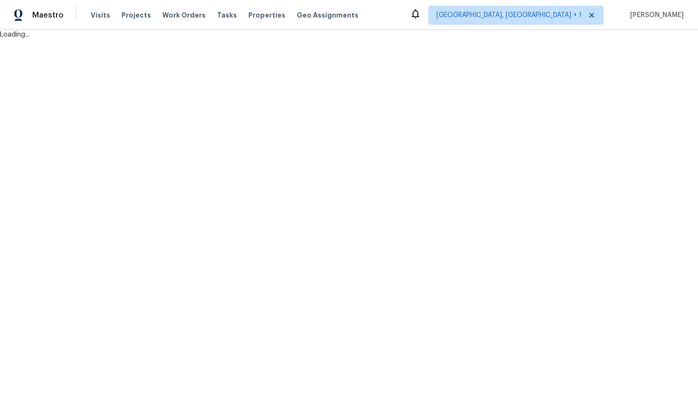  Describe the element at coordinates (267, 15) in the screenshot. I see `span: Properties` at that location.